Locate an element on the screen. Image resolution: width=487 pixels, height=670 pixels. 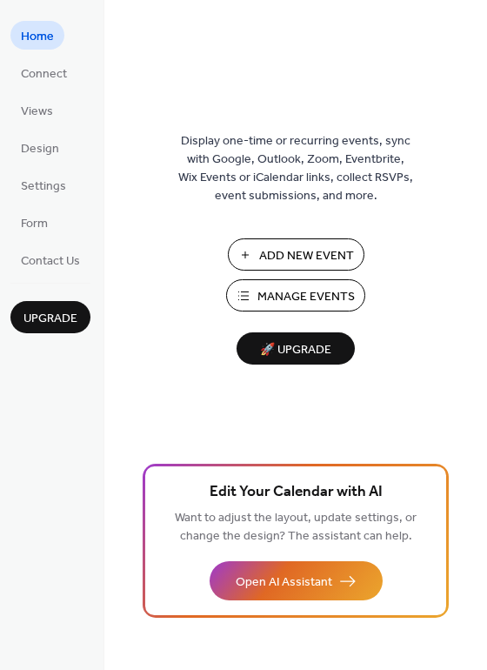
a: Home is located at coordinates (37, 35).